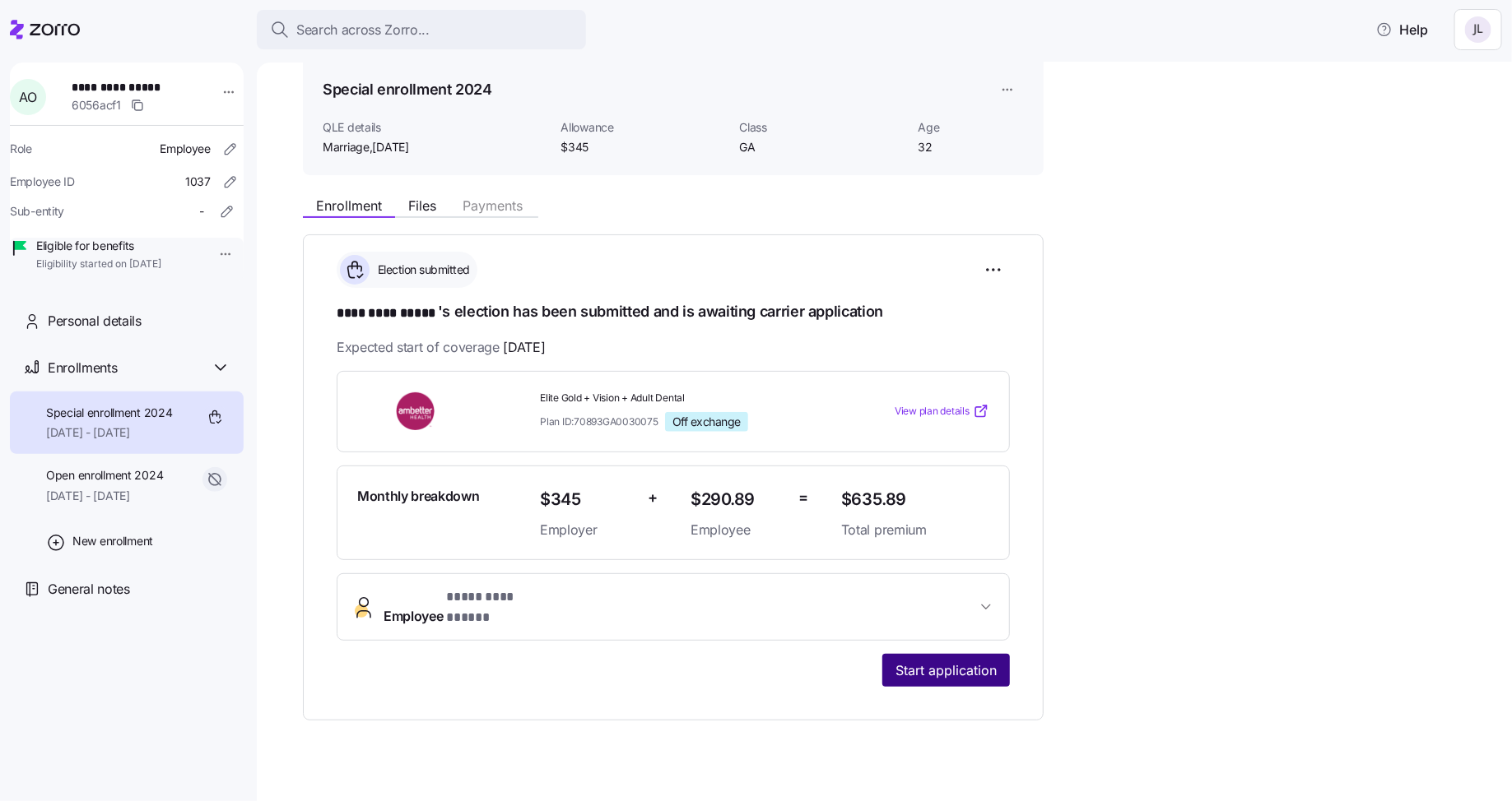  What do you see at coordinates (1478, 30) in the screenshot?
I see `img: 773b6d65f20fd131f3f9d807aede967f` at bounding box center [1478, 30].